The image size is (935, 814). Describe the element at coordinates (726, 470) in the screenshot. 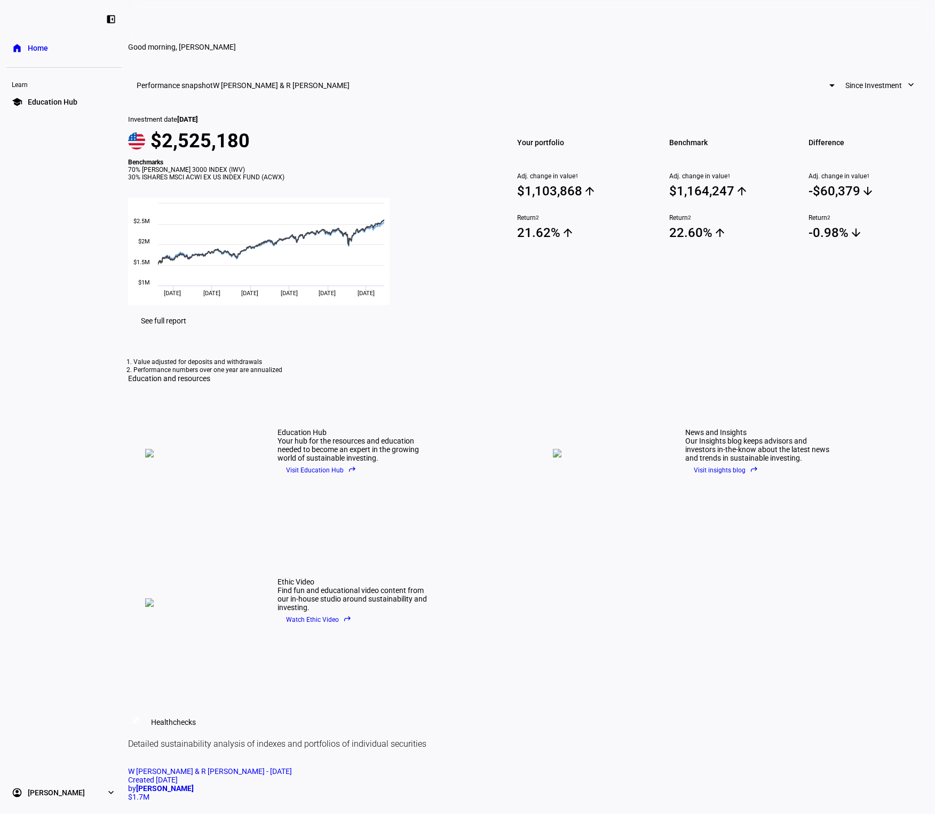

I see `button: Visit insights blogreply` at that location.